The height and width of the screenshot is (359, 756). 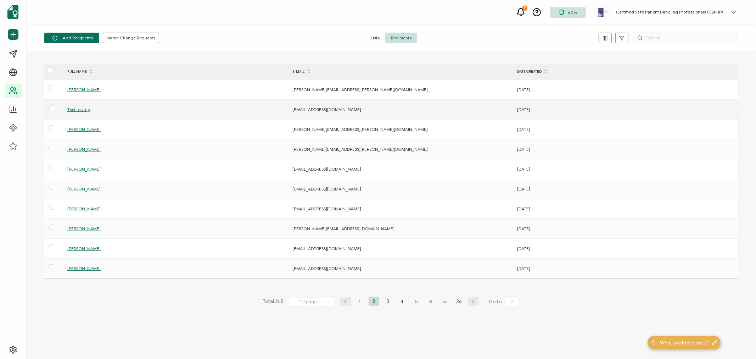 What do you see at coordinates (669, 12) in the screenshot?
I see `h5: Certified Safe Patient Handling Professionals (CSPHP)` at bounding box center [669, 12].